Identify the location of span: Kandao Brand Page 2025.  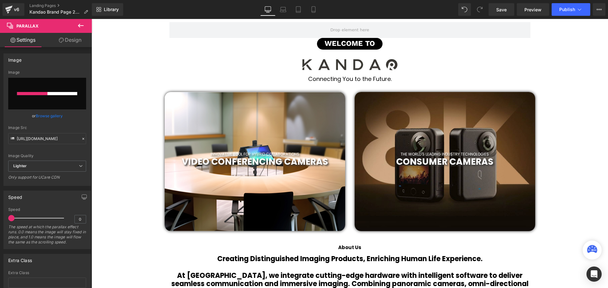
(55, 12).